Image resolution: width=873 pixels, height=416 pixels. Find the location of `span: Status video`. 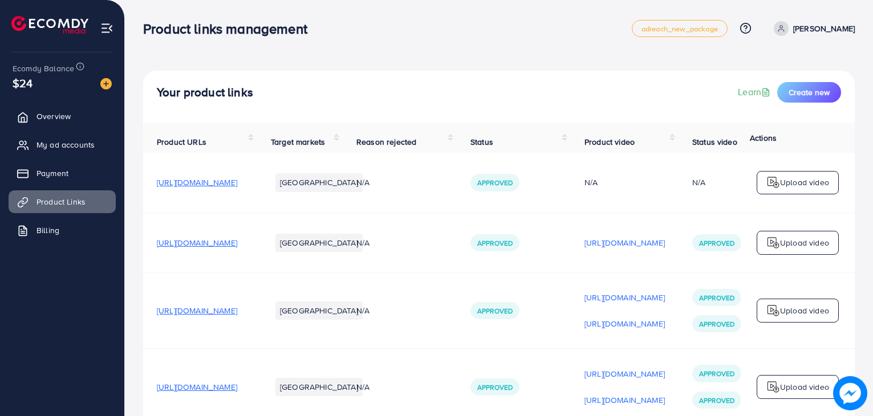

span: Status video is located at coordinates (714, 142).